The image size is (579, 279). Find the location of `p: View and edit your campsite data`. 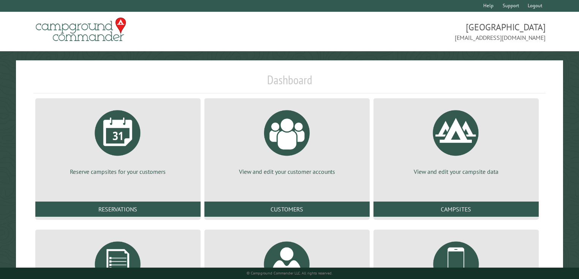

p: View and edit your campsite data is located at coordinates (456, 172).